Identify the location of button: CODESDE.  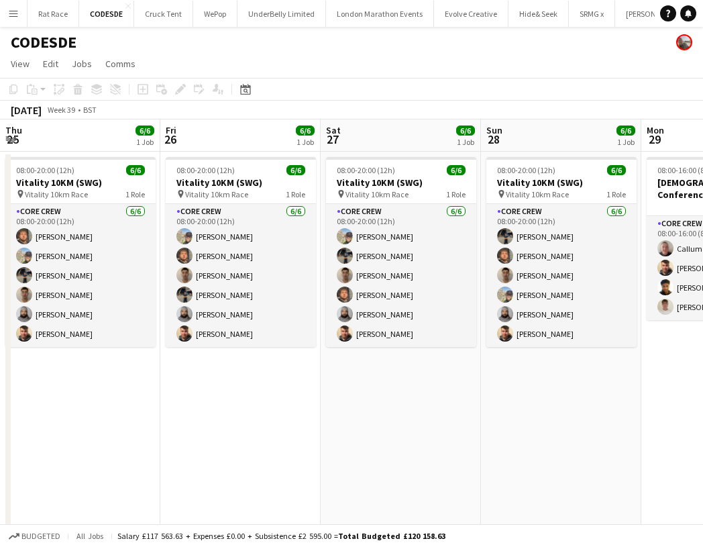
(107, 13).